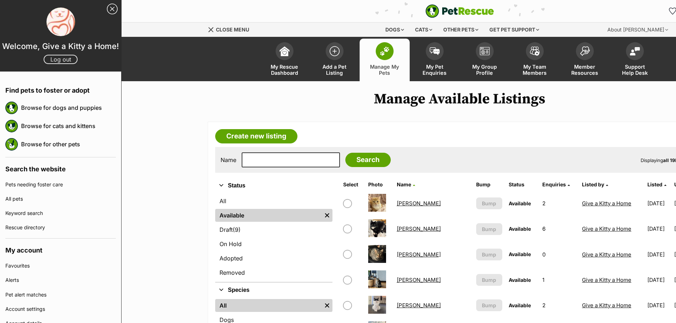  I want to click on a: Browse for cats and kittens, so click(68, 126).